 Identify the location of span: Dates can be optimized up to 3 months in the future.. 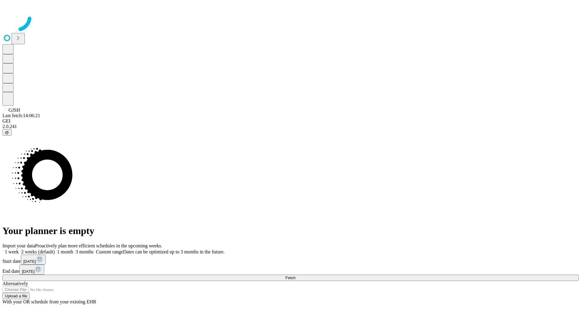
(174, 252).